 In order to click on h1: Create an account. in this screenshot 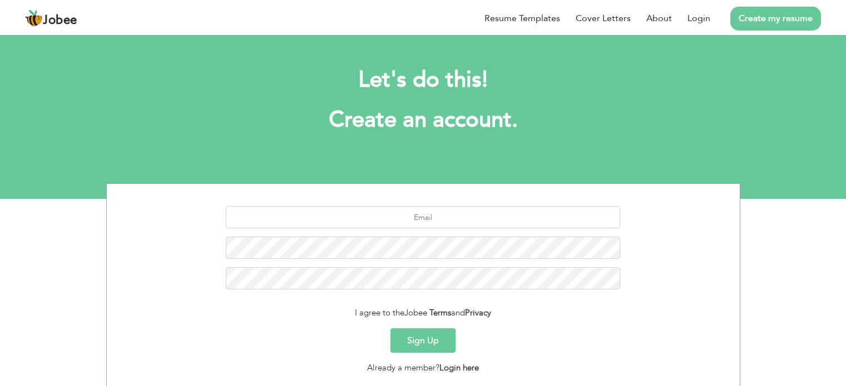, I will do `click(423, 120)`.